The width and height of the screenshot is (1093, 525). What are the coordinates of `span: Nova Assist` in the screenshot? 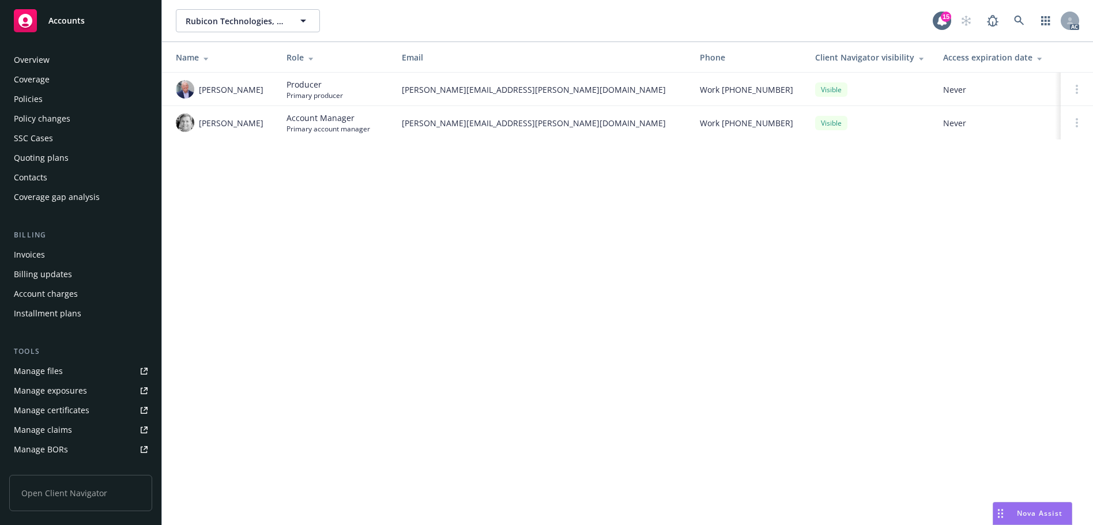 It's located at (1040, 513).